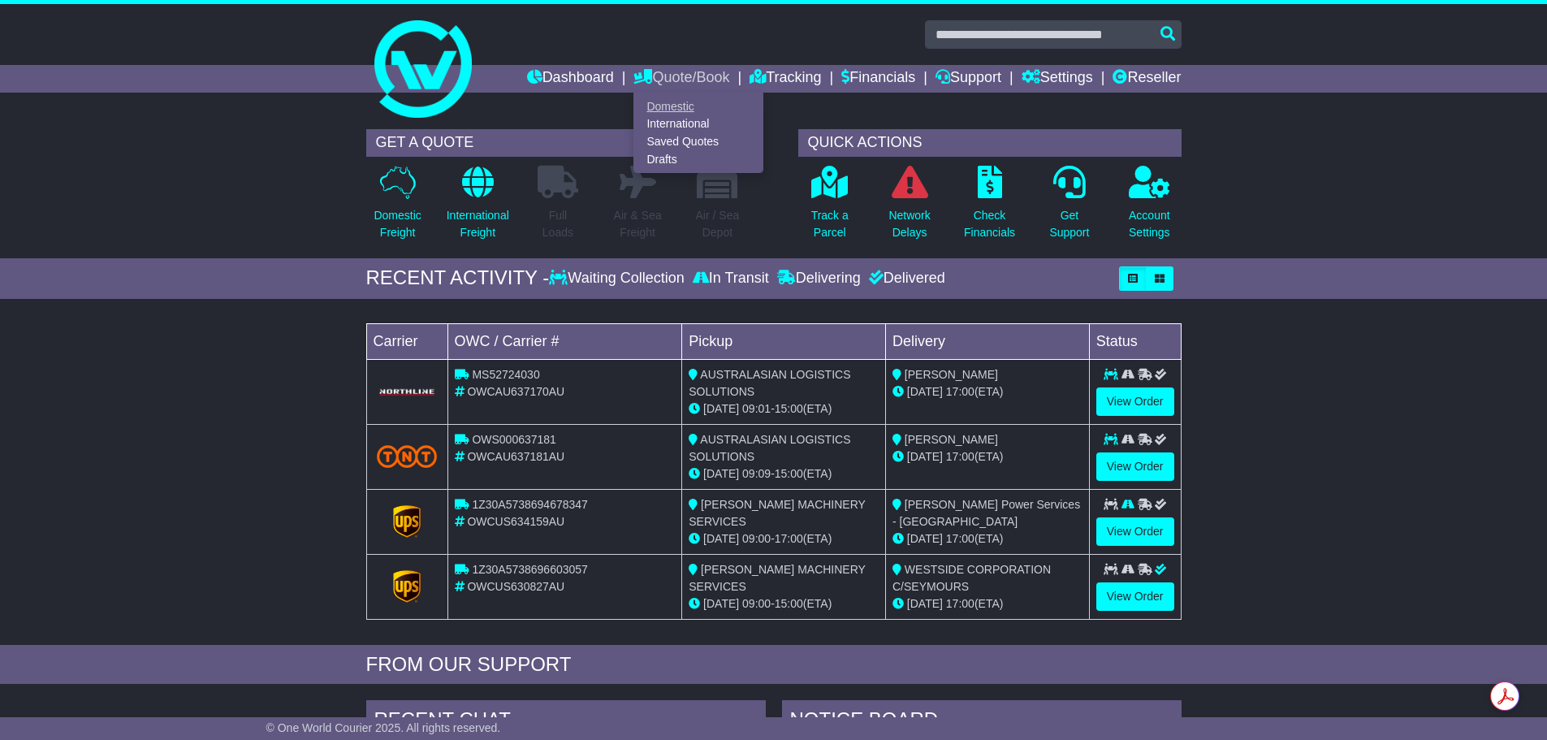  I want to click on span: OWCUS634159AU, so click(516, 522).